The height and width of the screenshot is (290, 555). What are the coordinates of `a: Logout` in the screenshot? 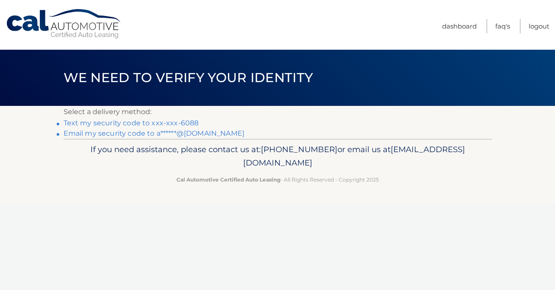 It's located at (539, 26).